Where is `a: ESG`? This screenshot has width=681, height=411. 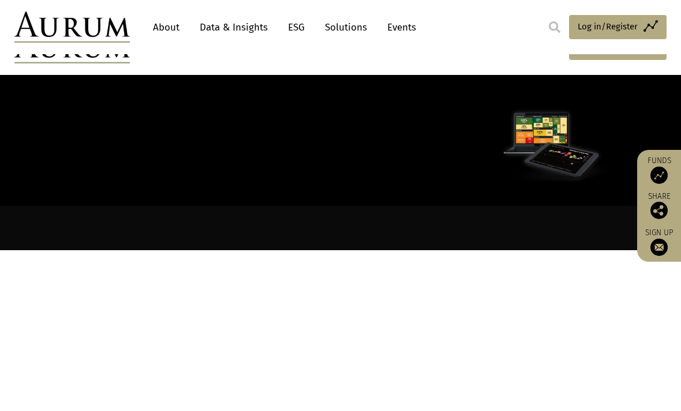 a: ESG is located at coordinates (296, 27).